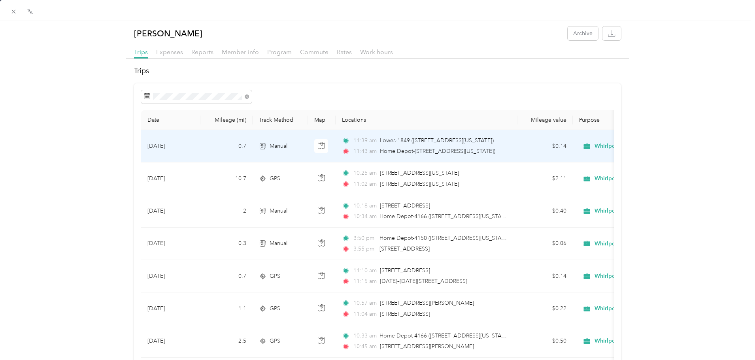 The height and width of the screenshot is (360, 755). What do you see at coordinates (365, 206) in the screenshot?
I see `span: 10:18 am` at bounding box center [365, 206].